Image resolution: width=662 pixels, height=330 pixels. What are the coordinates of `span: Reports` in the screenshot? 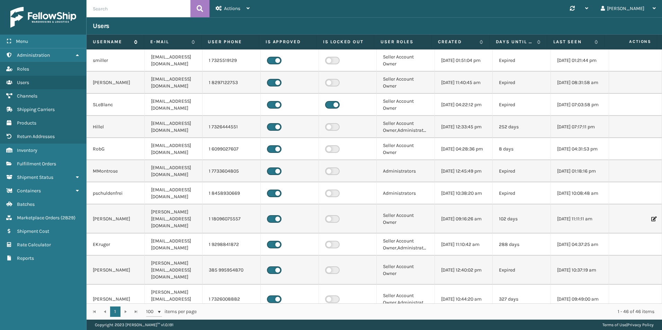 It's located at (25, 258).